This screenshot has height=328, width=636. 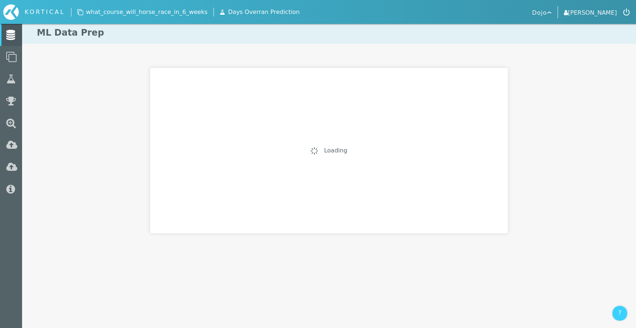 What do you see at coordinates (626, 12) in the screenshot?
I see `img: icon-logout.svg` at bounding box center [626, 12].